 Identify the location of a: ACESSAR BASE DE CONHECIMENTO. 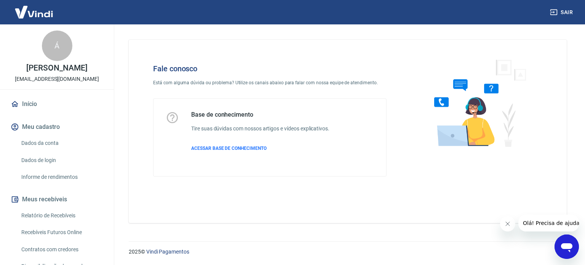
(260, 148).